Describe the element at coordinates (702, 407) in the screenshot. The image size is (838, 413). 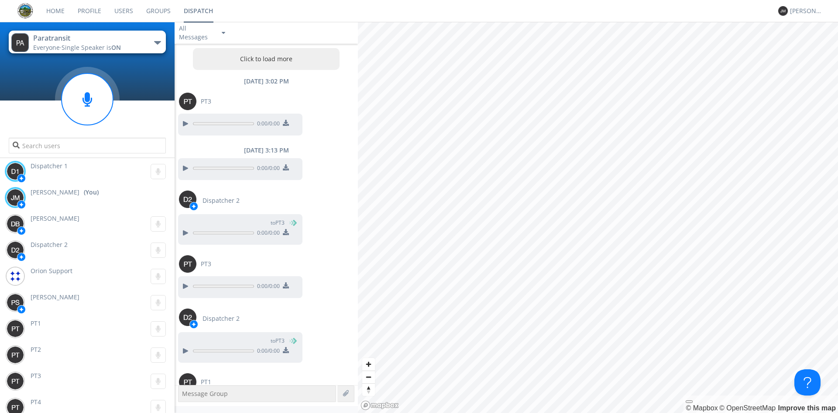
I see `a: Mapbox` at that location.